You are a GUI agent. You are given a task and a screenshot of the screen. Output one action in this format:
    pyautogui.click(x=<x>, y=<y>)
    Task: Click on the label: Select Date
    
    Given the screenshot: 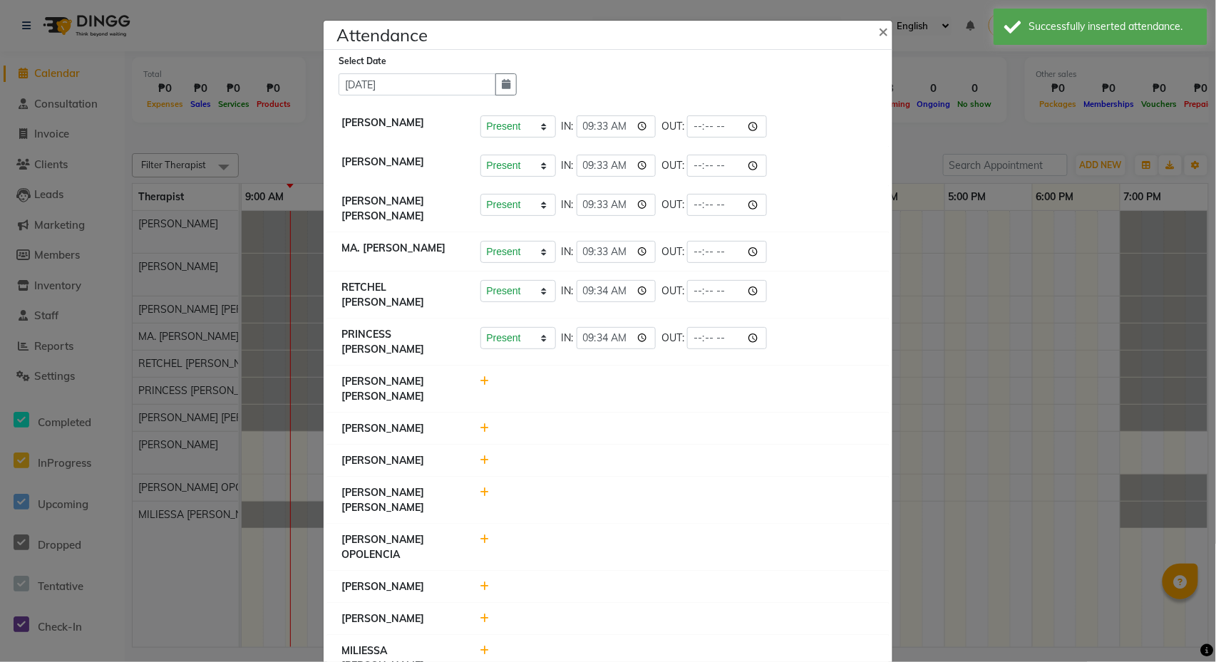 What is the action you would take?
    pyautogui.click(x=362, y=61)
    